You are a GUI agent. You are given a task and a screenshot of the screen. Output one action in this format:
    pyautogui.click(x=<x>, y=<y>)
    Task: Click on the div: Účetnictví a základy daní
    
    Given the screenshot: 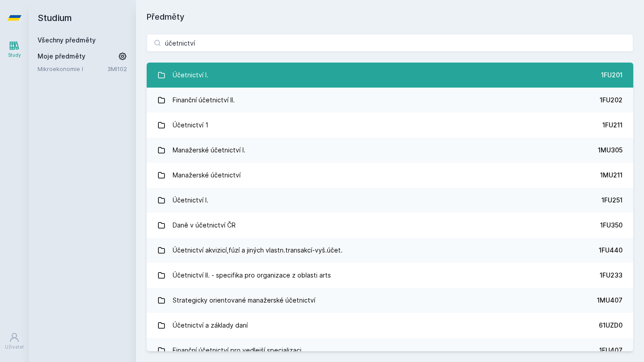 What is the action you would take?
    pyautogui.click(x=210, y=326)
    